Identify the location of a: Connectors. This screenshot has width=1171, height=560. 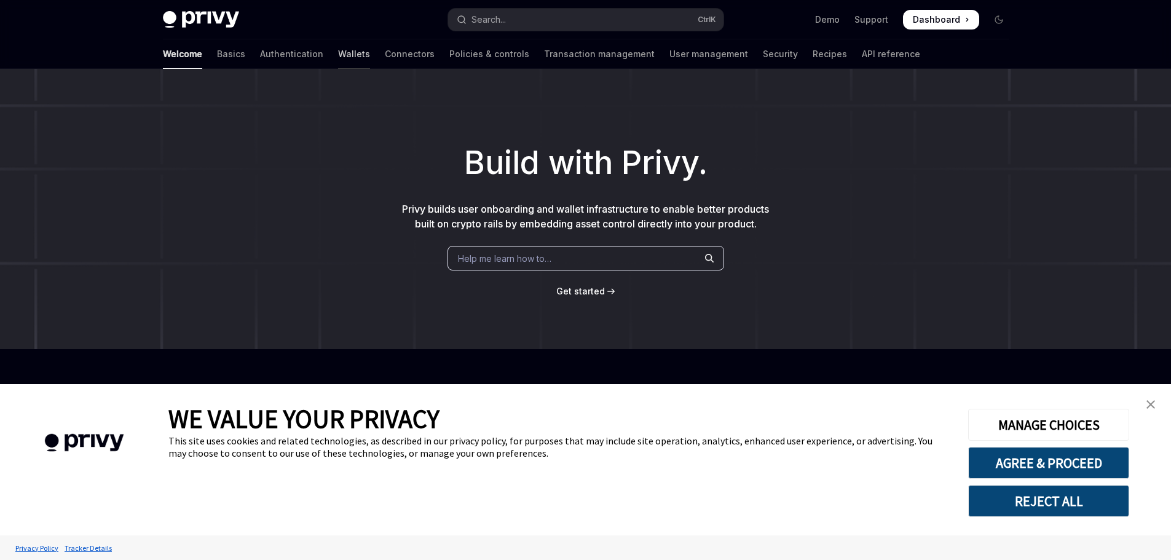
(409, 54).